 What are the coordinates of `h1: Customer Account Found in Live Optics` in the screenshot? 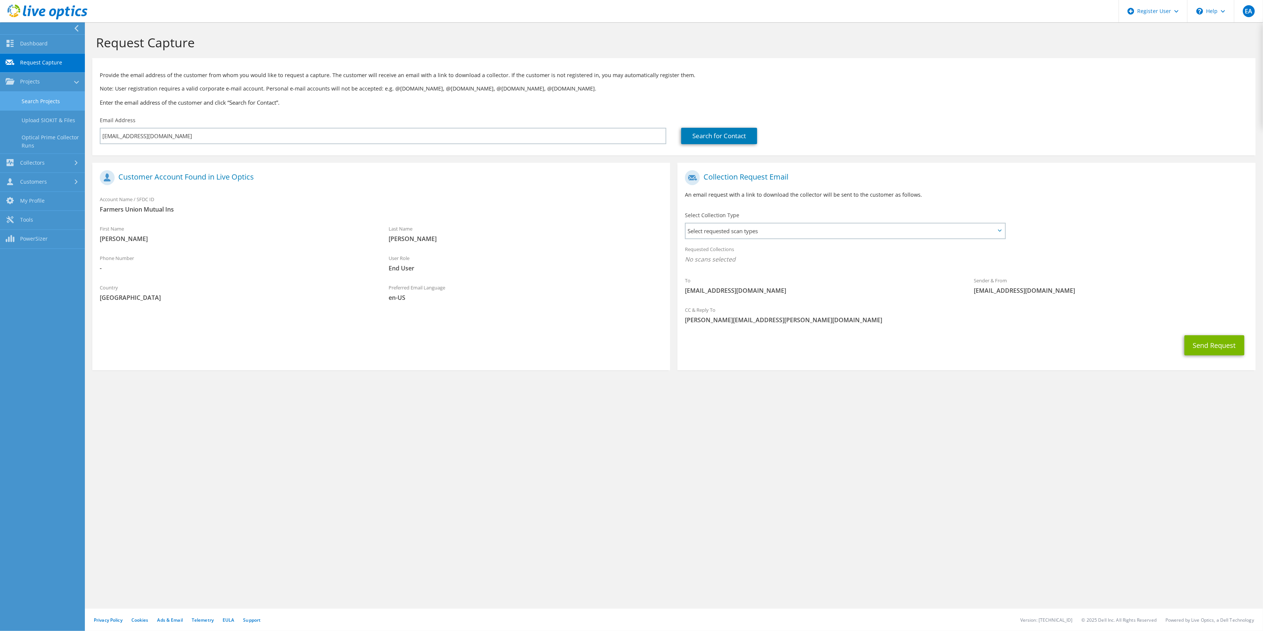 It's located at (379, 178).